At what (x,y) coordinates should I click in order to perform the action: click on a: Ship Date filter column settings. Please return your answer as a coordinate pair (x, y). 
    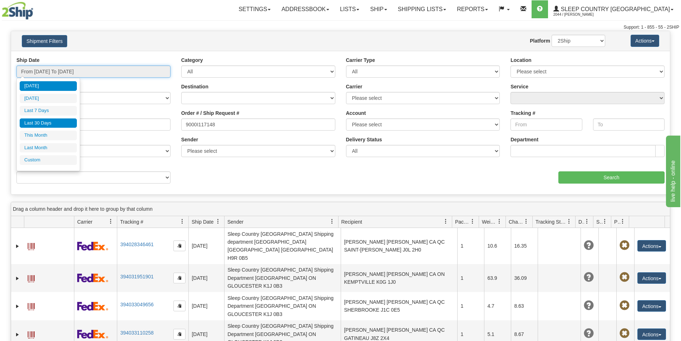
    Looking at the image, I should click on (218, 221).